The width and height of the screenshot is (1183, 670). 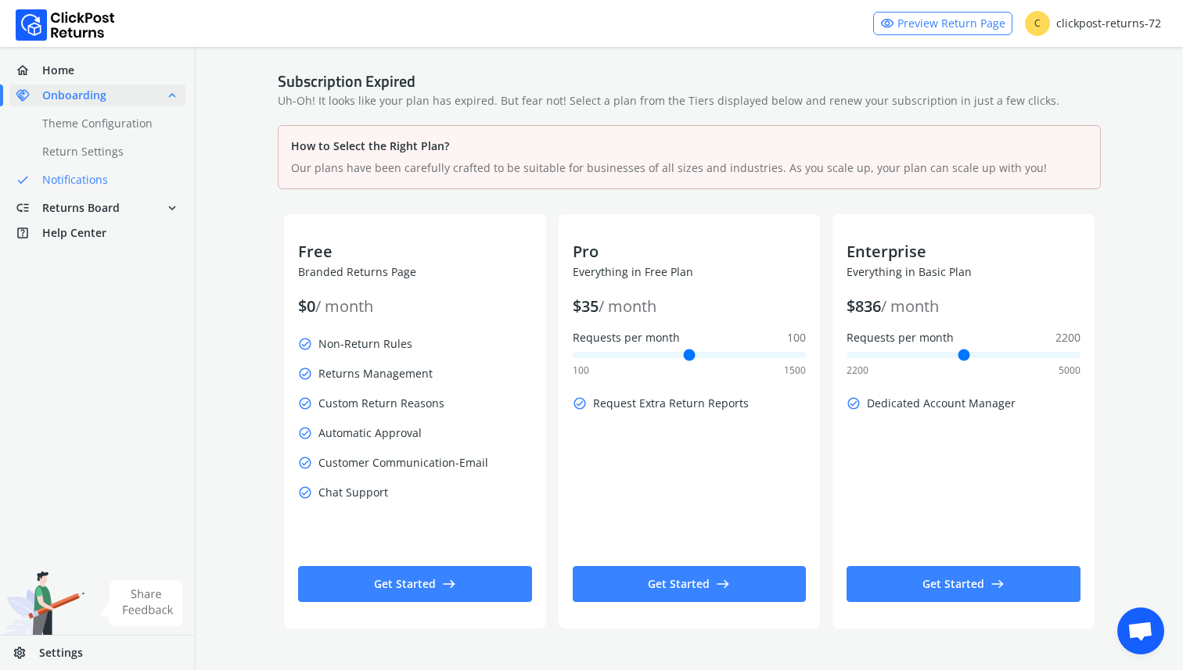 What do you see at coordinates (29, 95) in the screenshot?
I see `span: handshake` at bounding box center [29, 95].